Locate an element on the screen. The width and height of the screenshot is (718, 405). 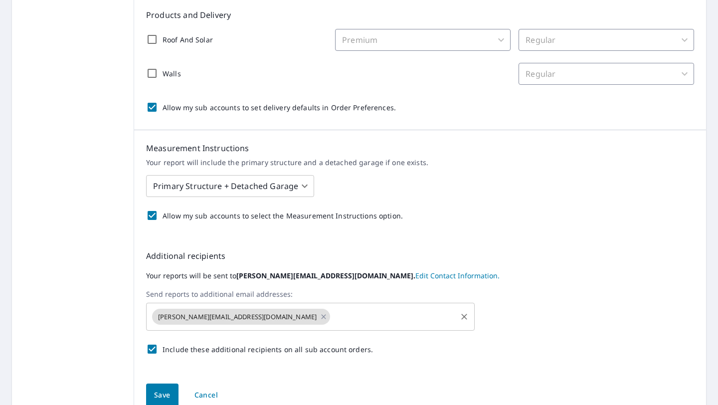
a: EditContactInfo is located at coordinates (457, 275).